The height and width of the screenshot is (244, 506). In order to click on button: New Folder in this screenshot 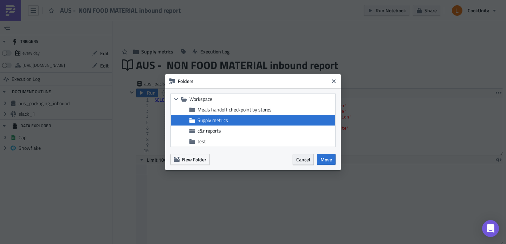, I will do `click(190, 159)`.